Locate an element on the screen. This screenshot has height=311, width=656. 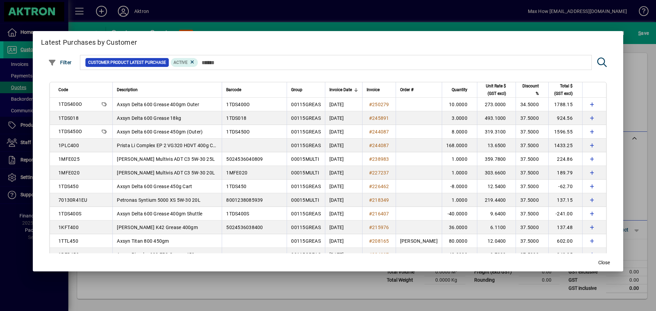
a: #245891 is located at coordinates (379, 118).